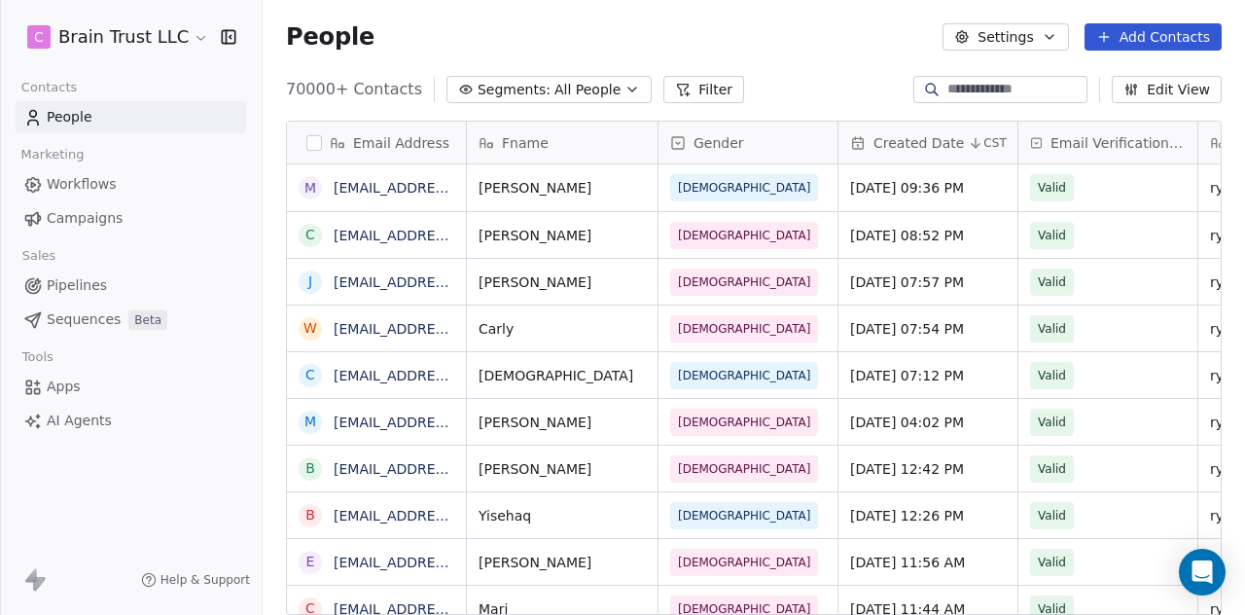 Image resolution: width=1245 pixels, height=615 pixels. I want to click on span: Sequences, so click(84, 319).